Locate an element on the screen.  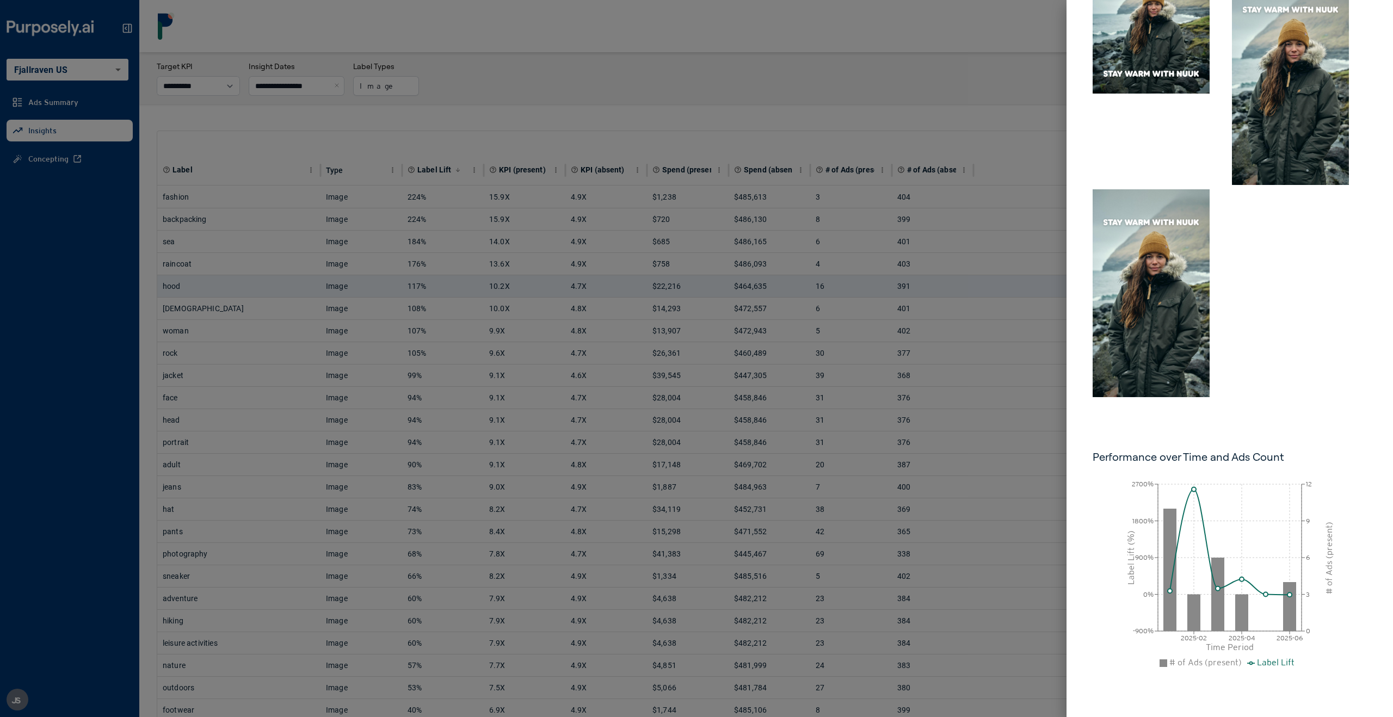
tspan: 1800% is located at coordinates (1142, 521).